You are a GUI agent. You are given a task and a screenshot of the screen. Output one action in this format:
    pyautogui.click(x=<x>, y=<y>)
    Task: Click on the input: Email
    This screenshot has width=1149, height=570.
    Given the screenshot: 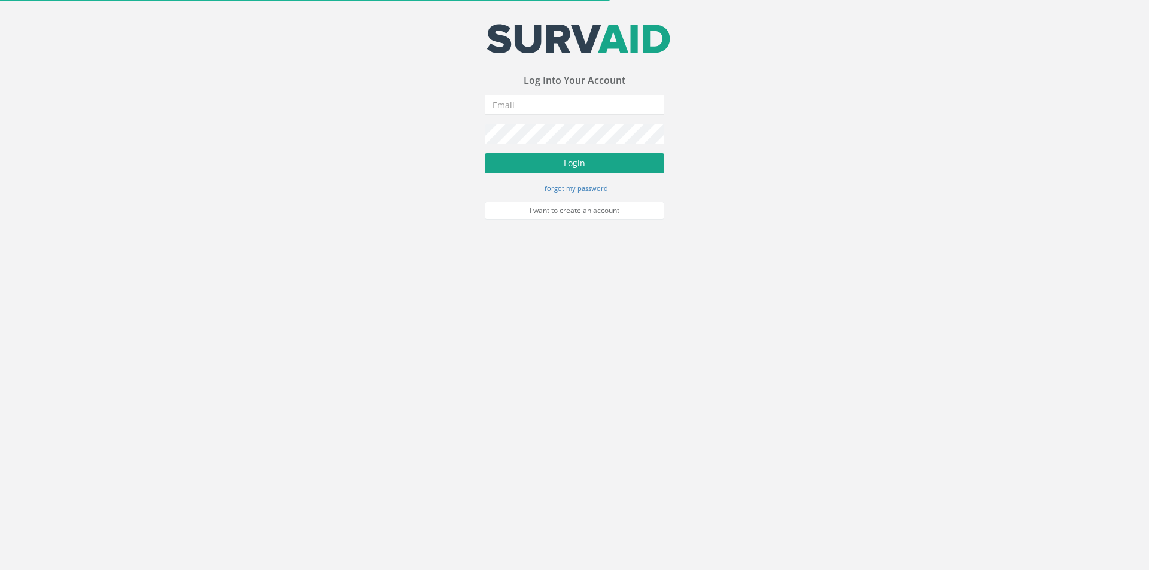 What is the action you would take?
    pyautogui.click(x=575, y=105)
    